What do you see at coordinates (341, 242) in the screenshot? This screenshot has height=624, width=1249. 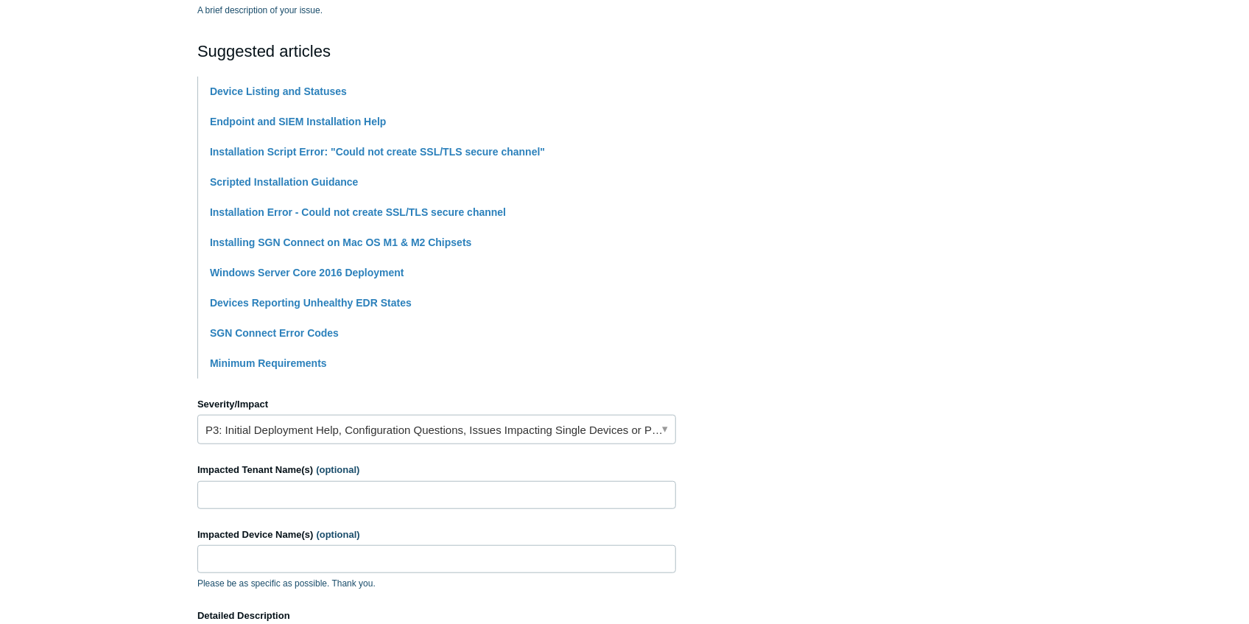 I see `a: Installing SGN Connect on Mac OS M1 & M2 Chipsets` at bounding box center [341, 242].